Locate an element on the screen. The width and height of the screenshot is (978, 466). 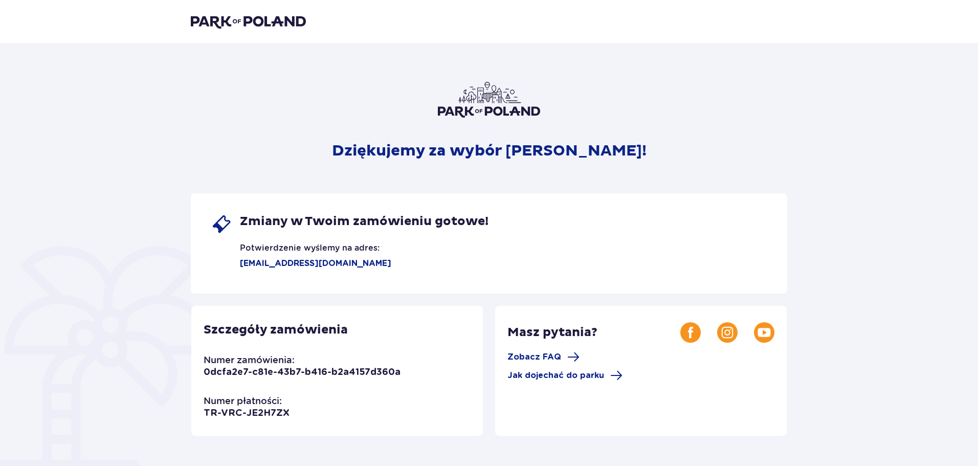
span: Jak dojechać do parku is located at coordinates (556, 375).